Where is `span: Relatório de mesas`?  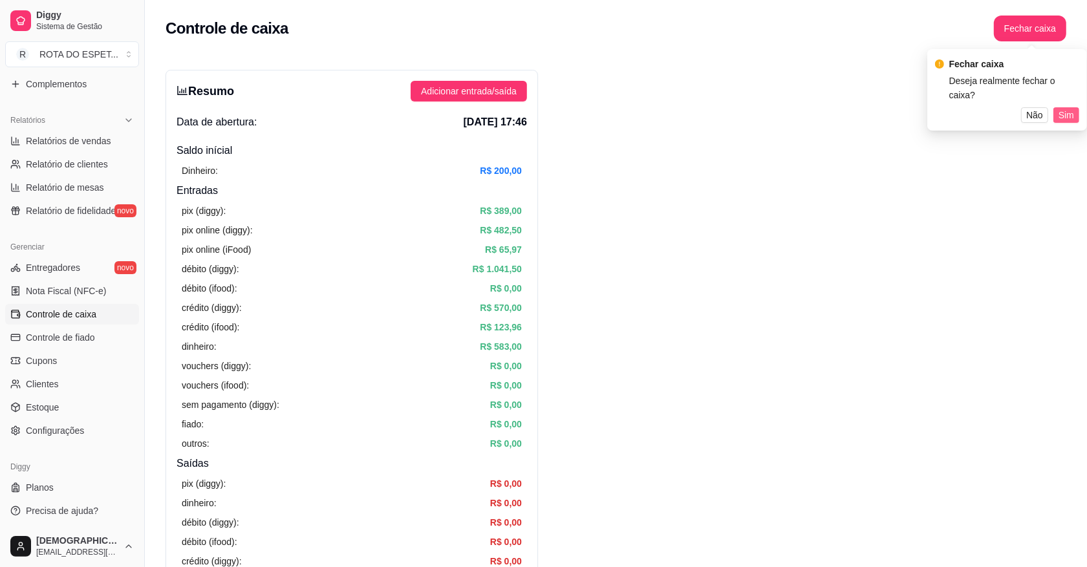
span: Relatório de mesas is located at coordinates (65, 187).